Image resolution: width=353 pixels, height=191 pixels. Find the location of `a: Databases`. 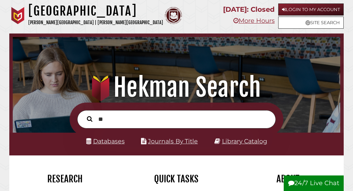

a: Databases is located at coordinates (105, 141).